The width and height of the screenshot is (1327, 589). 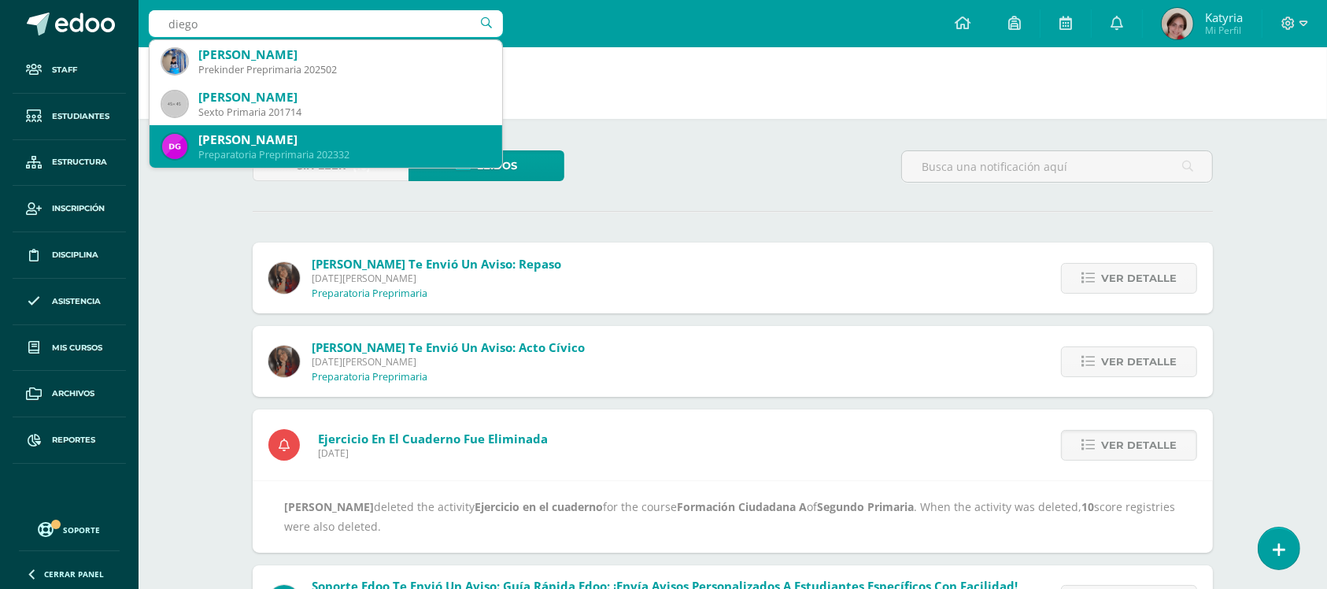 What do you see at coordinates (326, 24) in the screenshot?
I see `input: Busca un usuario...` at bounding box center [326, 24].